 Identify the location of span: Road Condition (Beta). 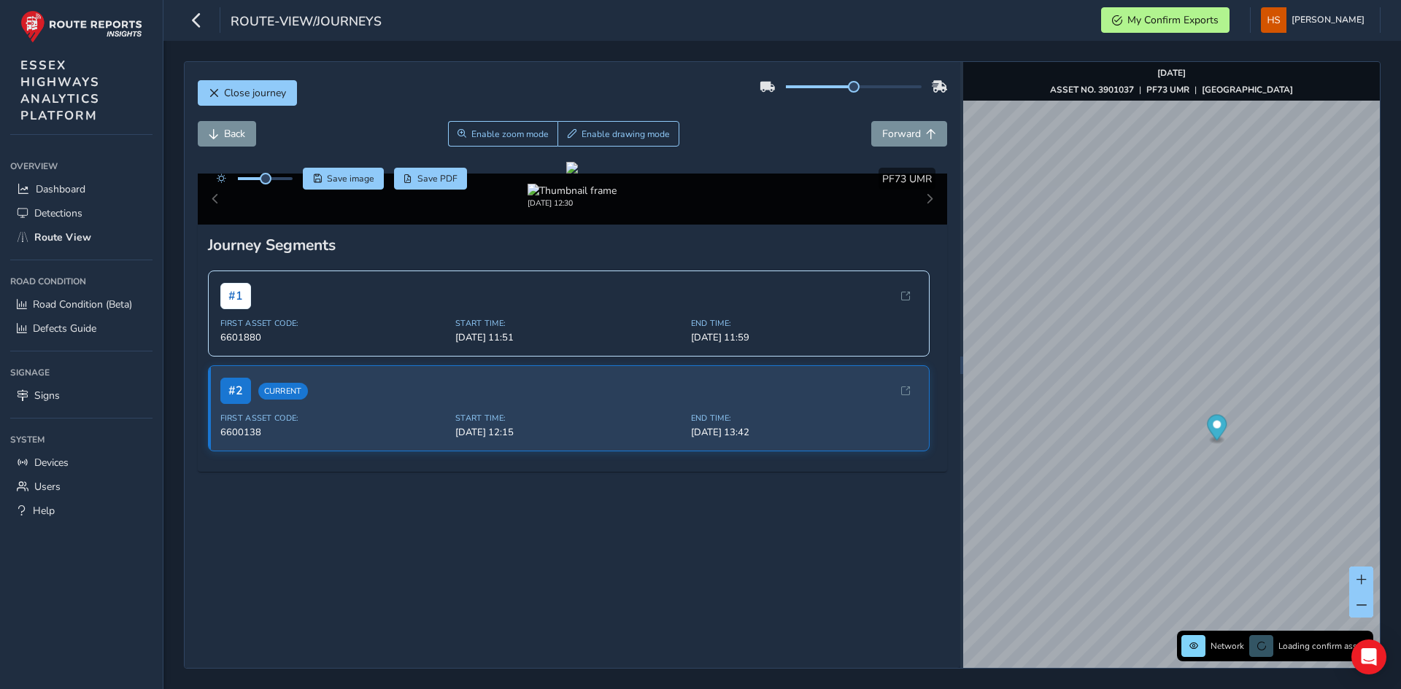
(82, 304).